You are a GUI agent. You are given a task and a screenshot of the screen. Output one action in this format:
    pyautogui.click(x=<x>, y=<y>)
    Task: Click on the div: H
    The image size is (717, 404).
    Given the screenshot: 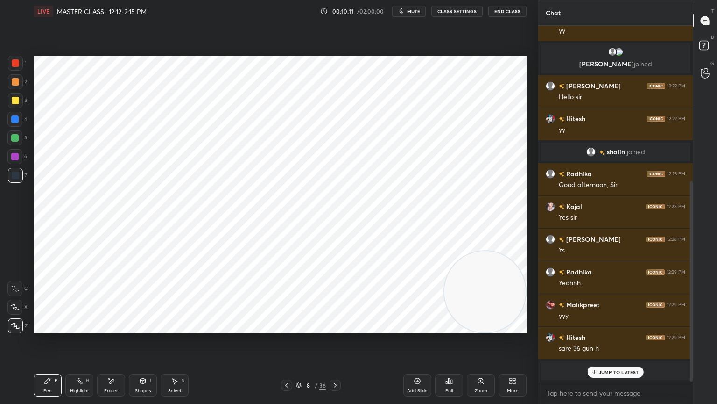 What is the action you would take?
    pyautogui.click(x=87, y=380)
    